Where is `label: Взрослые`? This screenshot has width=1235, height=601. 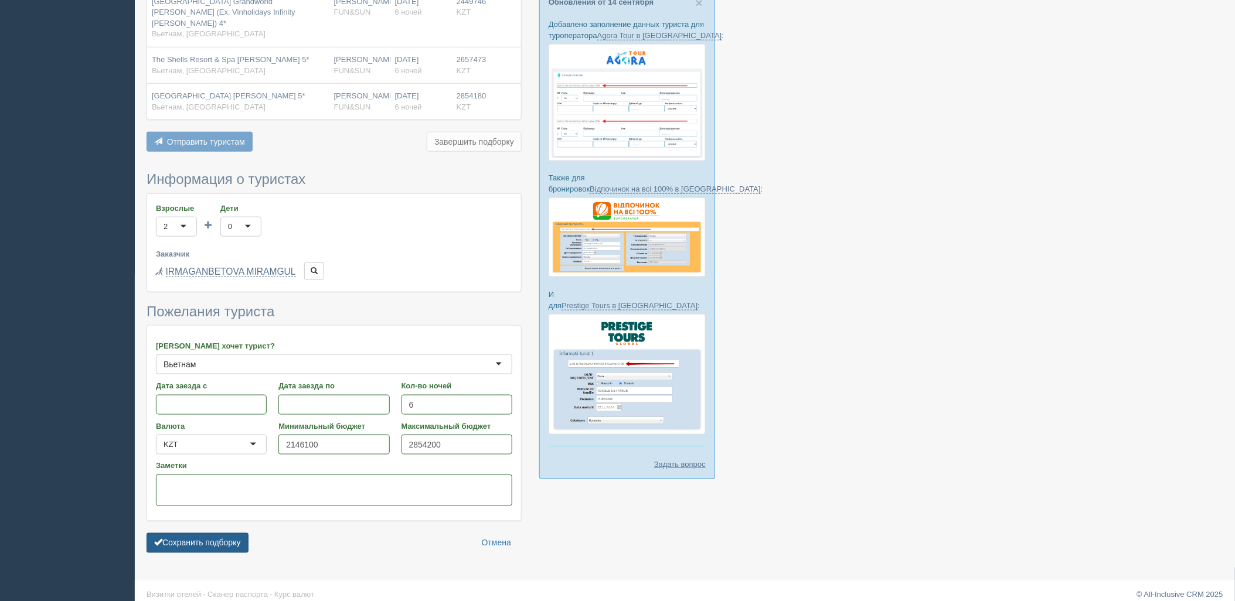
label: Взрослые is located at coordinates (176, 208).